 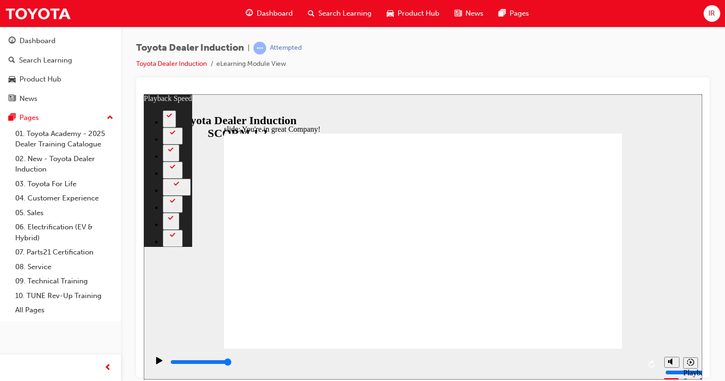 What do you see at coordinates (60, 118) in the screenshot?
I see `button: Pages` at bounding box center [60, 118].